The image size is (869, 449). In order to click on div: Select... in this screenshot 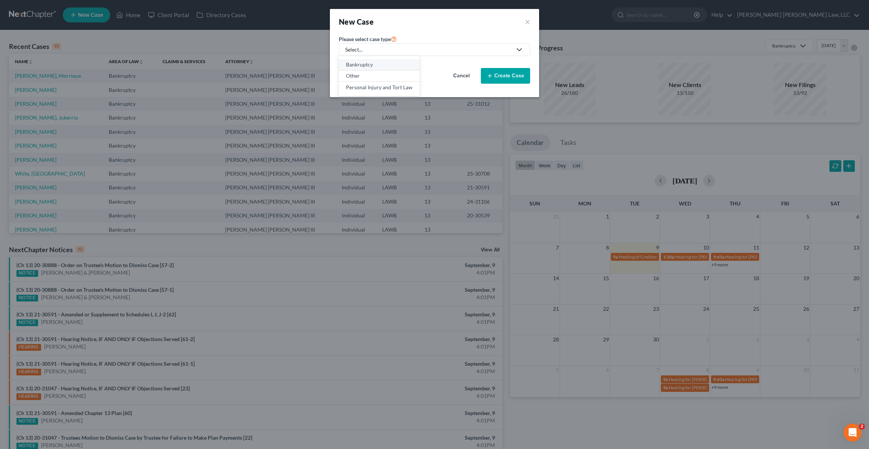, I will do `click(428, 50)`.